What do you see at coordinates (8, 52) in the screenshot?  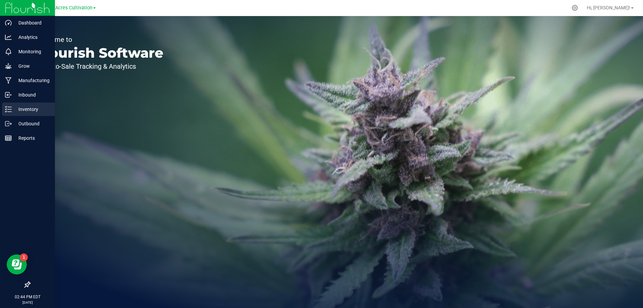 I see `inline-svg: Monitoring` at bounding box center [8, 52].